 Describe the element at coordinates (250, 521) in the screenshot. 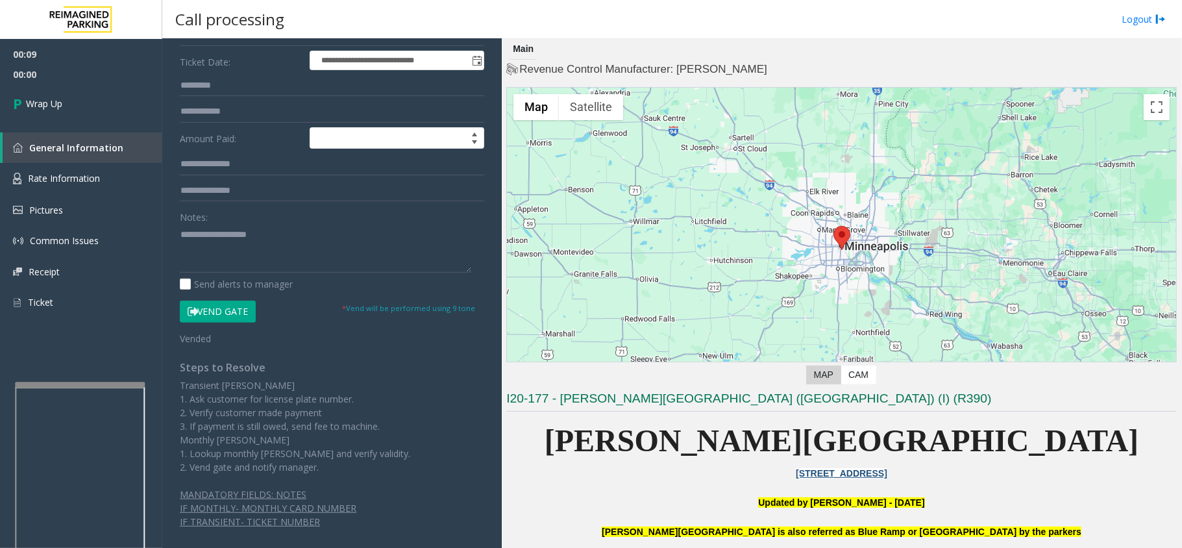

I see `span: IF TRANSIENT- TICKET NUMBER` at that location.